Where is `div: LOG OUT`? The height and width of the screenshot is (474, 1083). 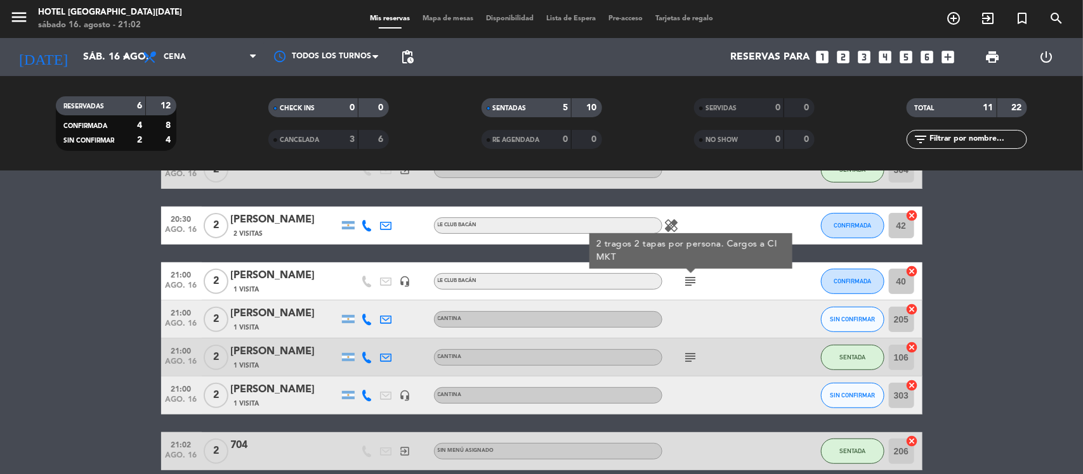
div: LOG OUT is located at coordinates (1046, 57).